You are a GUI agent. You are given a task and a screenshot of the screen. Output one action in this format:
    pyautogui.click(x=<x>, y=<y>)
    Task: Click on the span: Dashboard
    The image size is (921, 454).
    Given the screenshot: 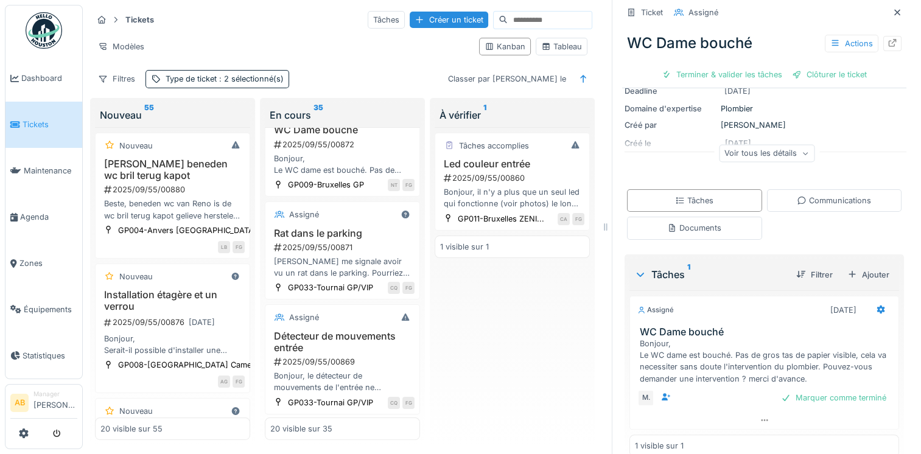 What is the action you would take?
    pyautogui.click(x=49, y=78)
    